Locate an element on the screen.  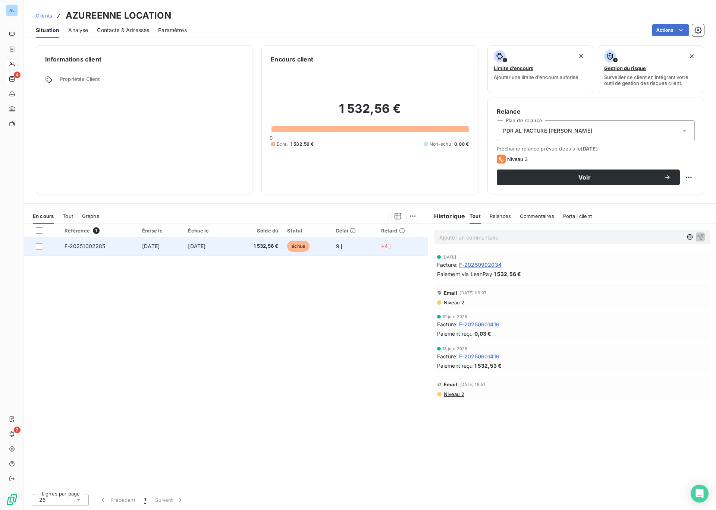
span: F-20251002285 is located at coordinates (85, 246).